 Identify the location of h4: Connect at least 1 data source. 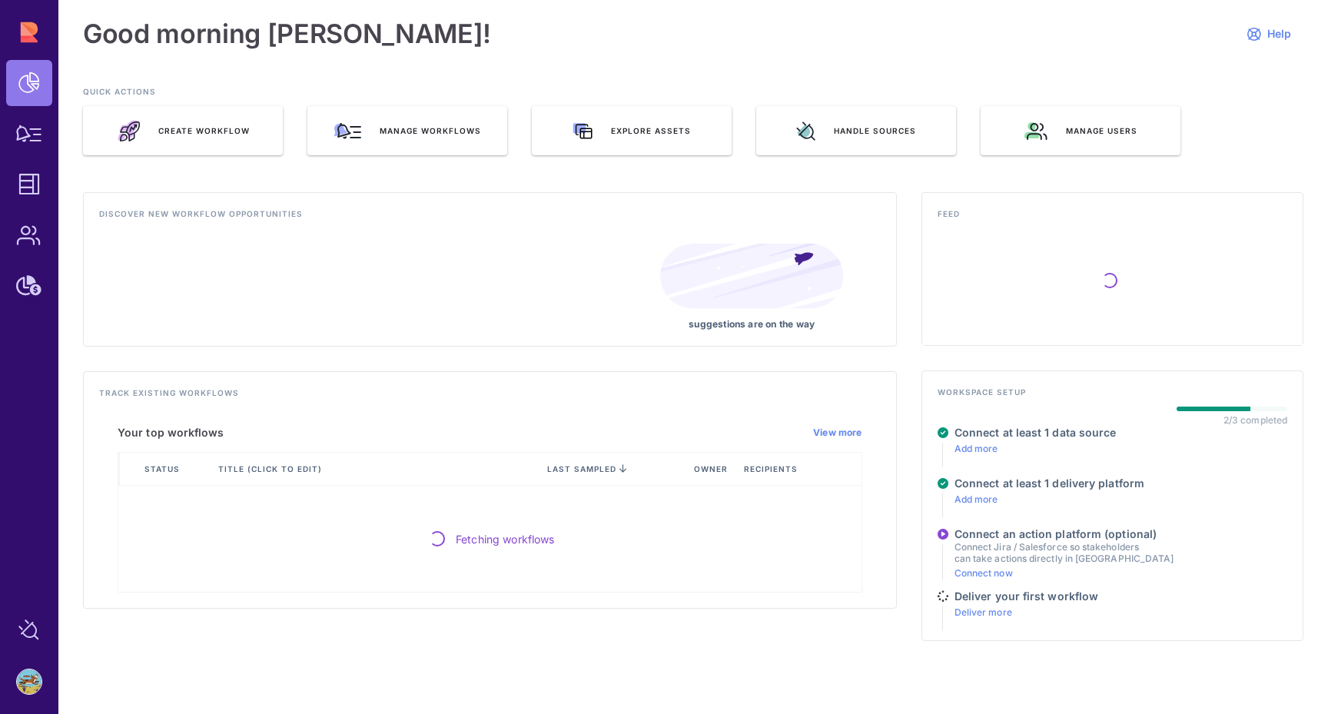
(1035, 433).